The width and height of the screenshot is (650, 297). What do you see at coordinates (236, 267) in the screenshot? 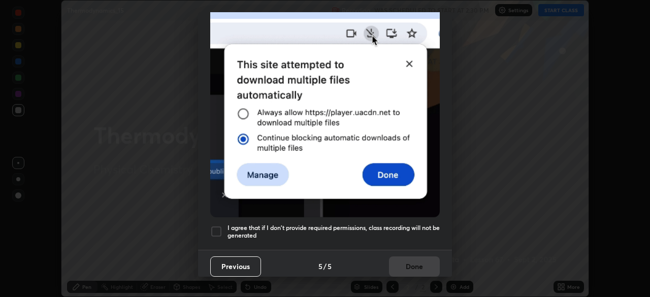
I see `button: Previous` at bounding box center [236, 267].